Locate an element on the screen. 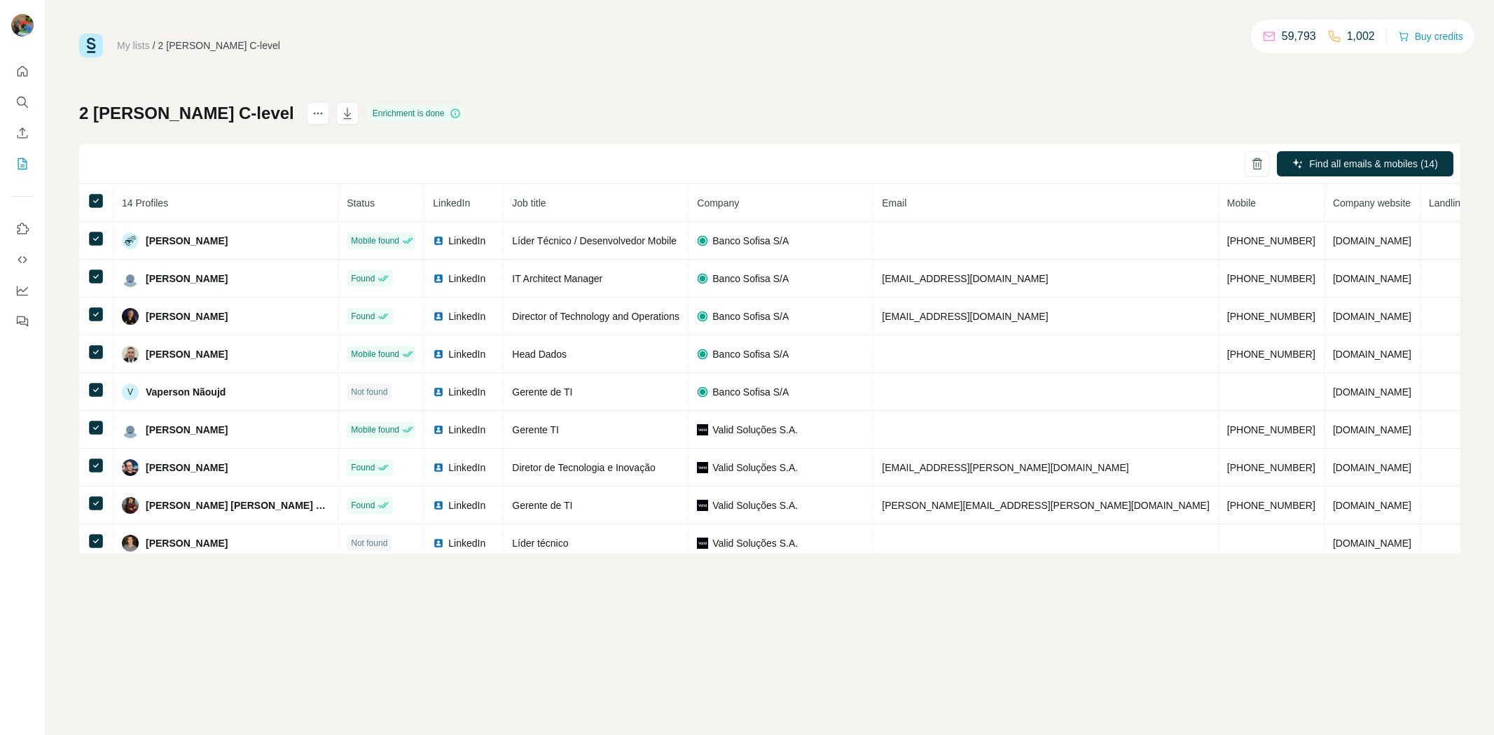  span: 14 Profiles is located at coordinates (145, 203).